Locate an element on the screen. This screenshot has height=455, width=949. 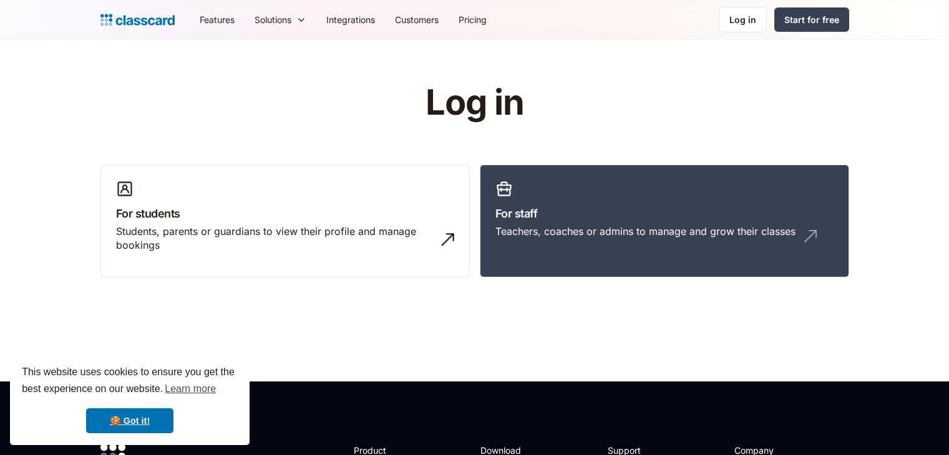
a: dismiss cookie message is located at coordinates (130, 421).